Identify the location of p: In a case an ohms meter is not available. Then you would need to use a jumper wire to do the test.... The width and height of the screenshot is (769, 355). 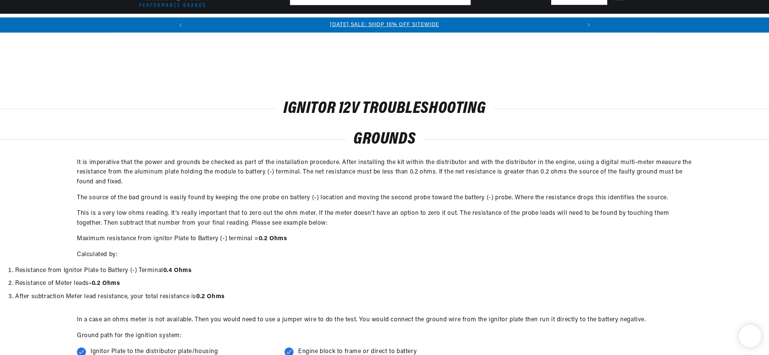
(384, 320).